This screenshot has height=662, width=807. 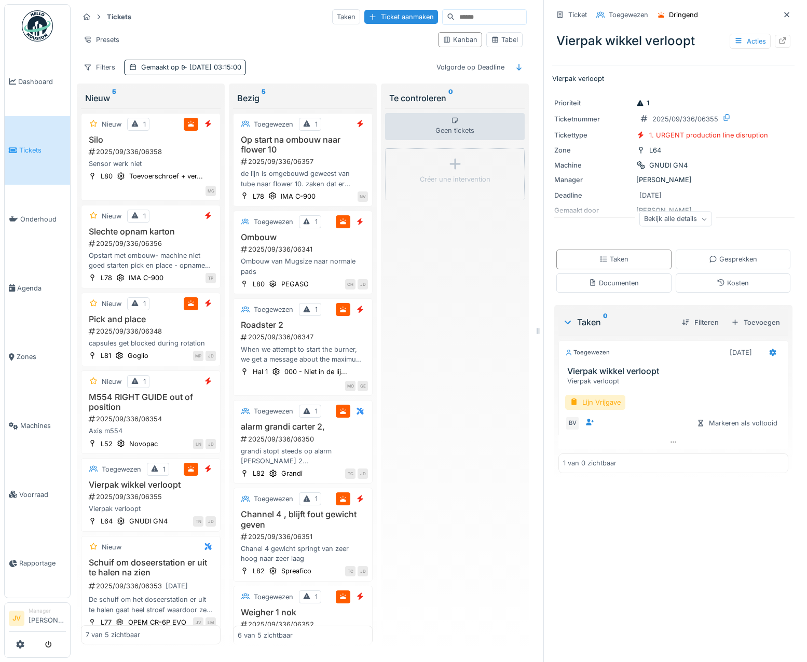 What do you see at coordinates (106, 444) in the screenshot?
I see `div: L52` at bounding box center [106, 444].